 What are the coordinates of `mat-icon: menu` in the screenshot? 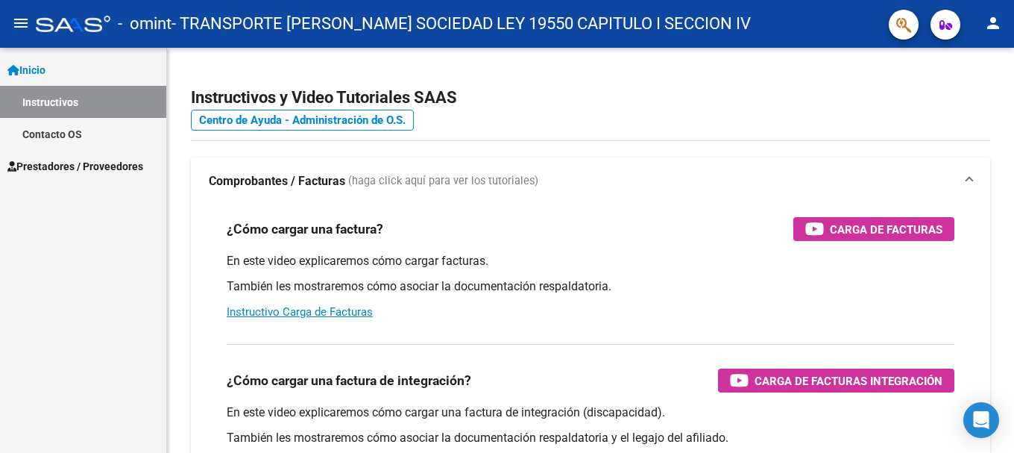 It's located at (21, 23).